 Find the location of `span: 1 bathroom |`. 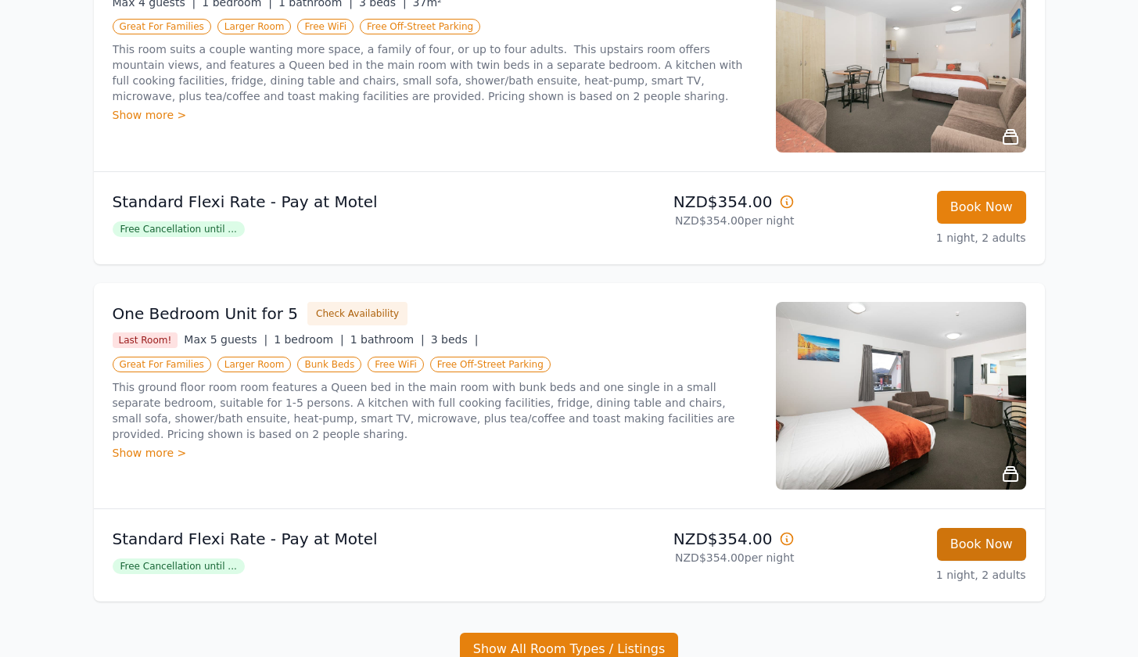

span: 1 bathroom | is located at coordinates (387, 339).